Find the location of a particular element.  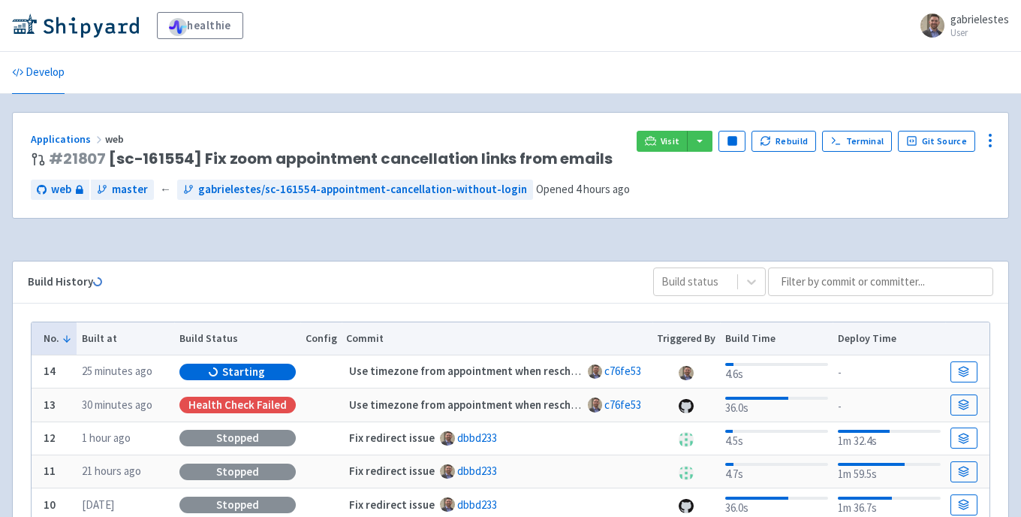

b: 12 is located at coordinates (50, 437).